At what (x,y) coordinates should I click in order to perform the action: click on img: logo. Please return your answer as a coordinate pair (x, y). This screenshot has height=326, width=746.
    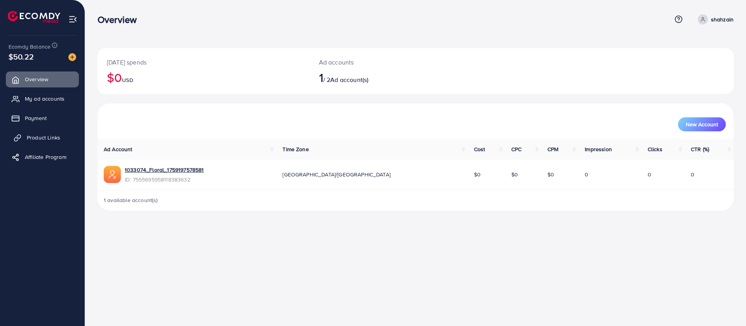
    Looking at the image, I should click on (34, 17).